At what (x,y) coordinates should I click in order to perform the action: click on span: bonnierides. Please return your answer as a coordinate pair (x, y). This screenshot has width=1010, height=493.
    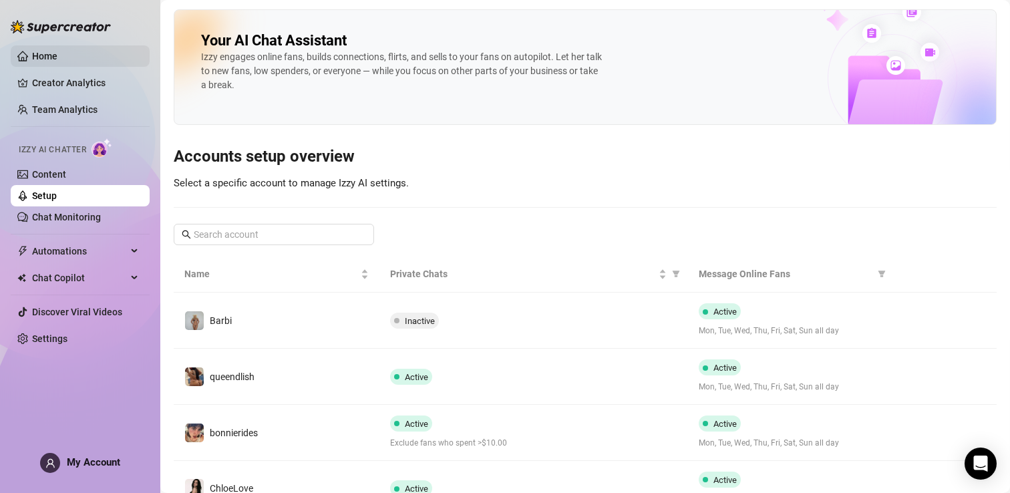
    Looking at the image, I should click on (234, 433).